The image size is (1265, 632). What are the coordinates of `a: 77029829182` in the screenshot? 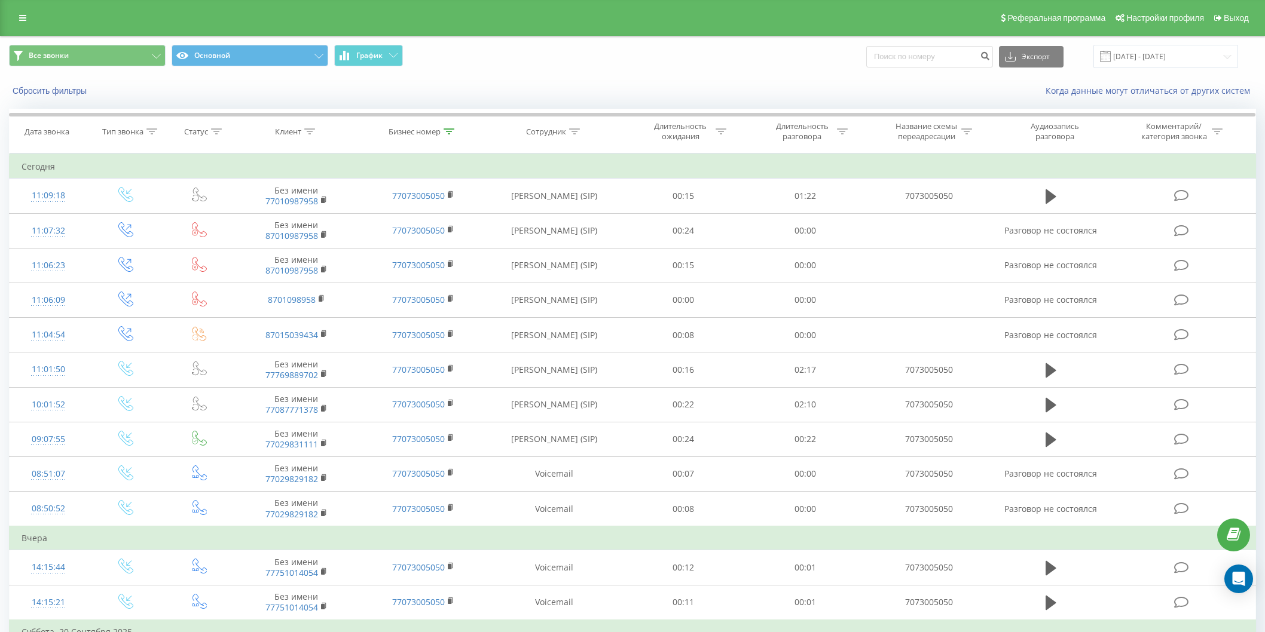 It's located at (292, 479).